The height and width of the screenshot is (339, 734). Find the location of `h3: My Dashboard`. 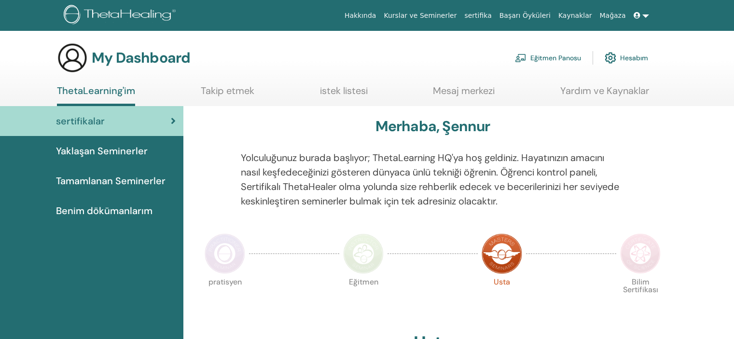

h3: My Dashboard is located at coordinates (141, 58).